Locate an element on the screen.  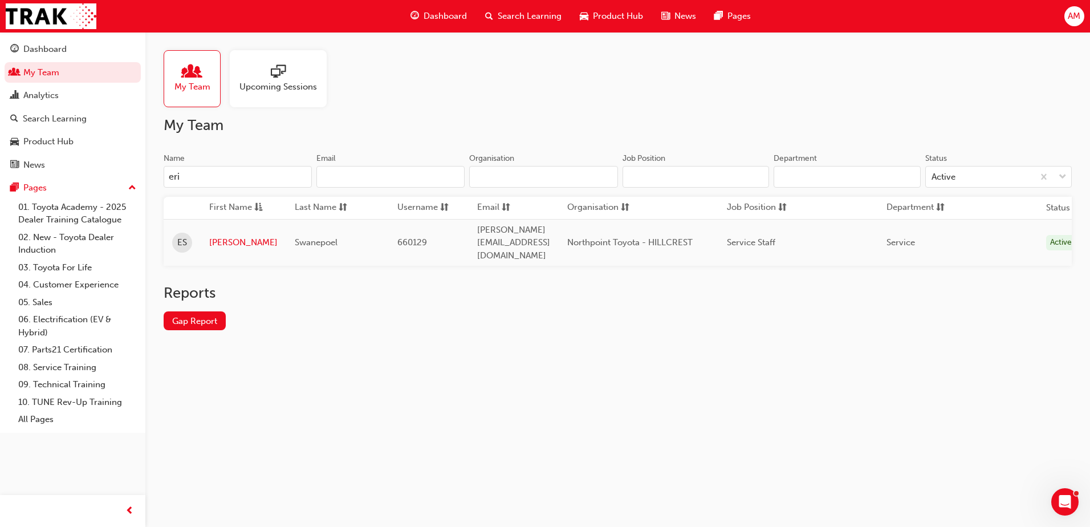
a: 08. Service Training is located at coordinates (77, 367).